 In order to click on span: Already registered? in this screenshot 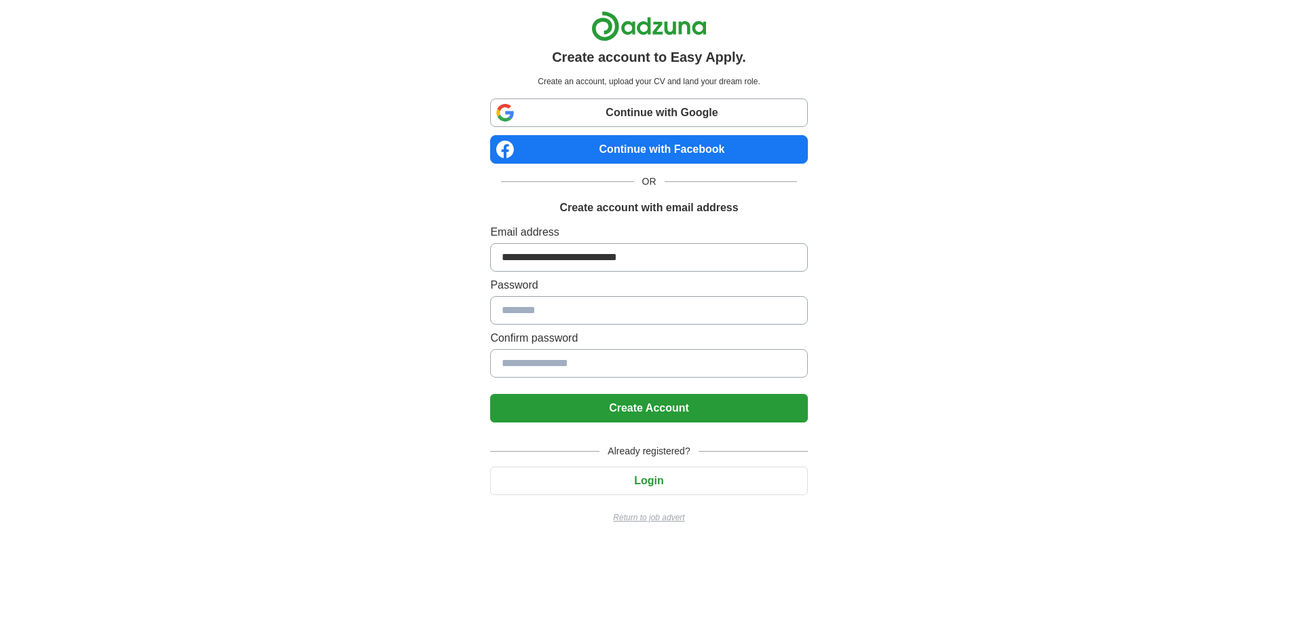, I will do `click(648, 451)`.